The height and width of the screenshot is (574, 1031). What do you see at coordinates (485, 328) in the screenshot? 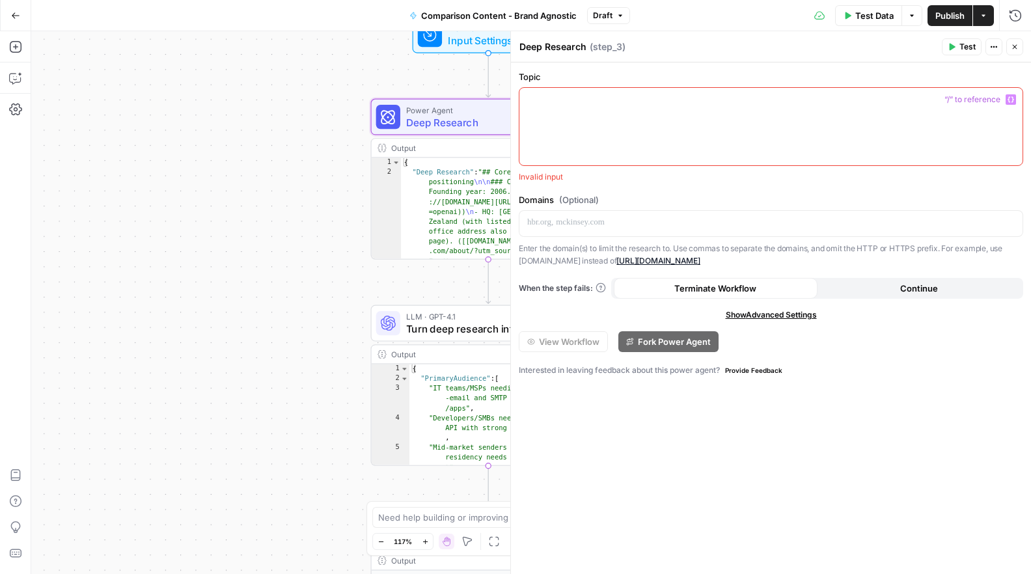
I see `span: Turn deep research into JSOn` at bounding box center [485, 328].